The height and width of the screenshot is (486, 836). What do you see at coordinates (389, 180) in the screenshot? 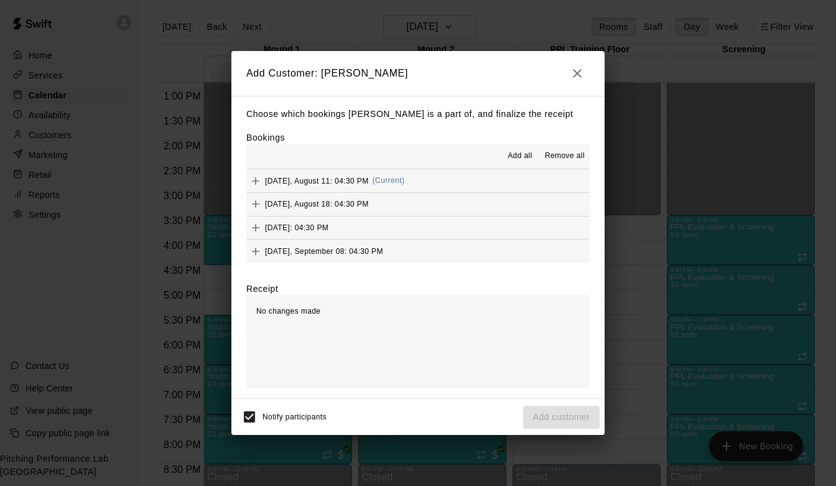
I see `span: (Current)` at bounding box center [389, 180].